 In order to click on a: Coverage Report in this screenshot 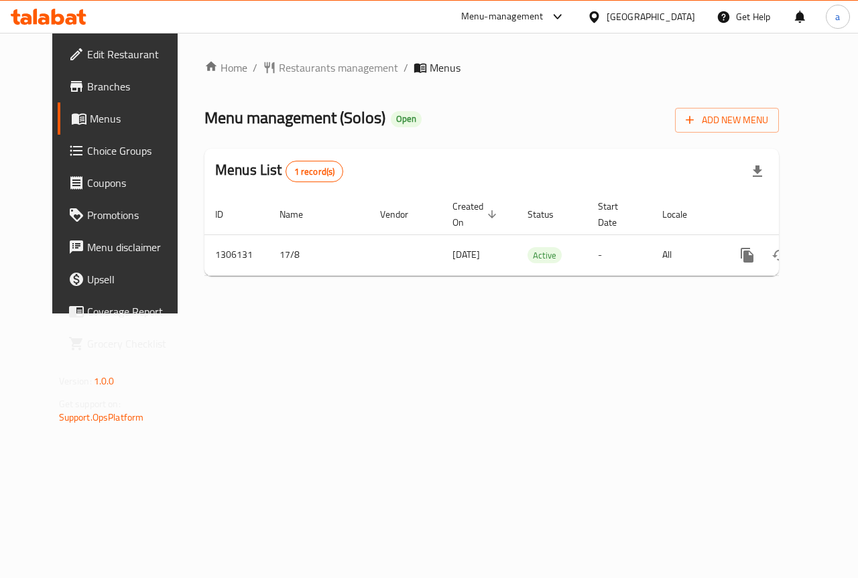, I will do `click(127, 312)`.